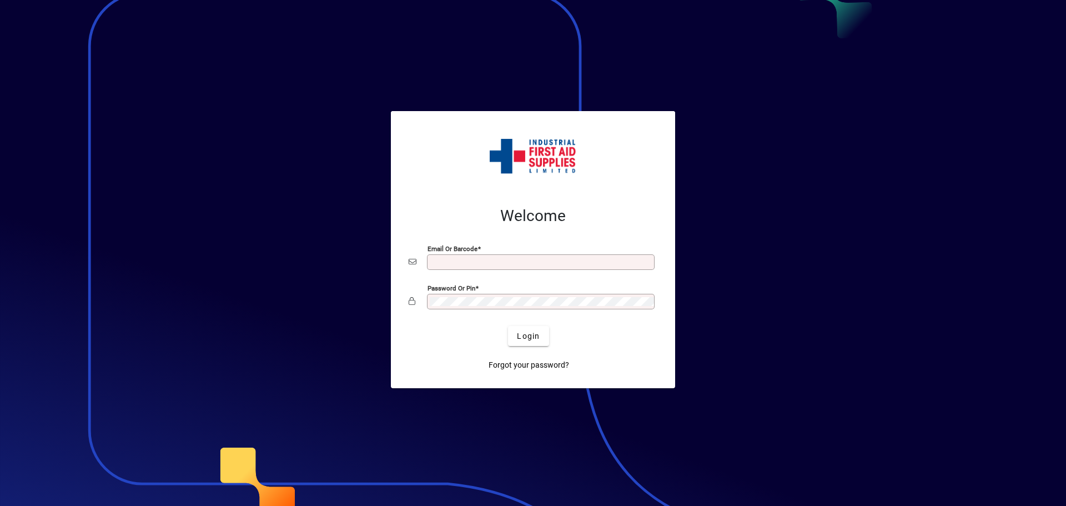 The width and height of the screenshot is (1066, 506). What do you see at coordinates (451, 288) in the screenshot?
I see `mat-label: Password or Pin` at bounding box center [451, 288].